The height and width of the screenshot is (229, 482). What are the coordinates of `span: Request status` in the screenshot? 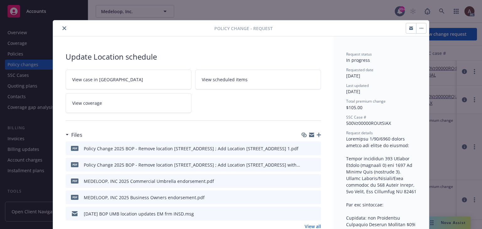 It's located at (359, 54).